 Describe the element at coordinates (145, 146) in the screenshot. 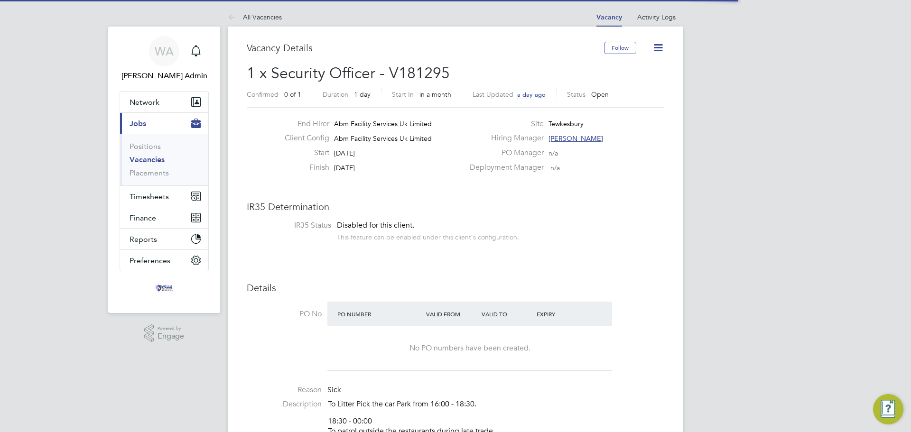

I see `a: Positions` at that location.